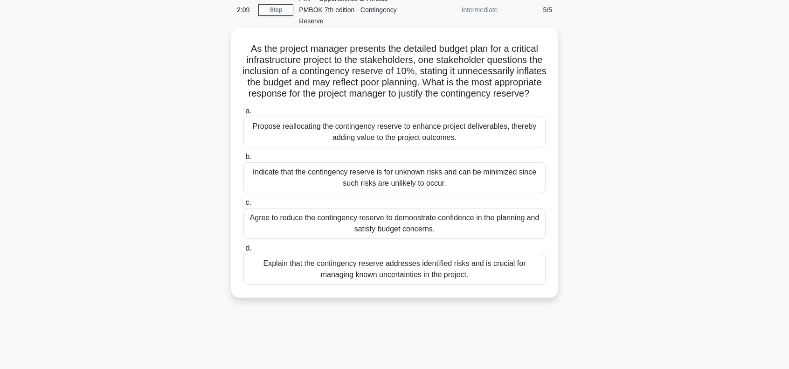 Image resolution: width=789 pixels, height=369 pixels. I want to click on span: c., so click(248, 202).